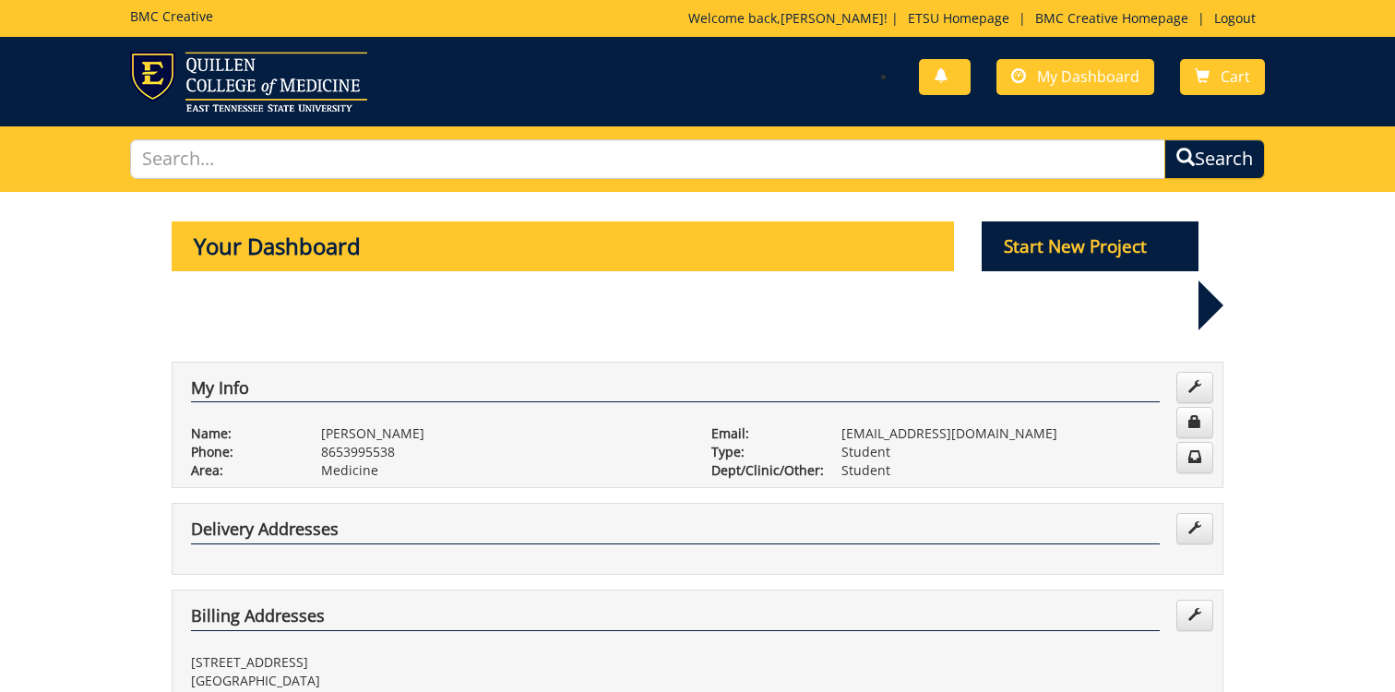  I want to click on p: Dept/Clinic/Other:, so click(762, 471).